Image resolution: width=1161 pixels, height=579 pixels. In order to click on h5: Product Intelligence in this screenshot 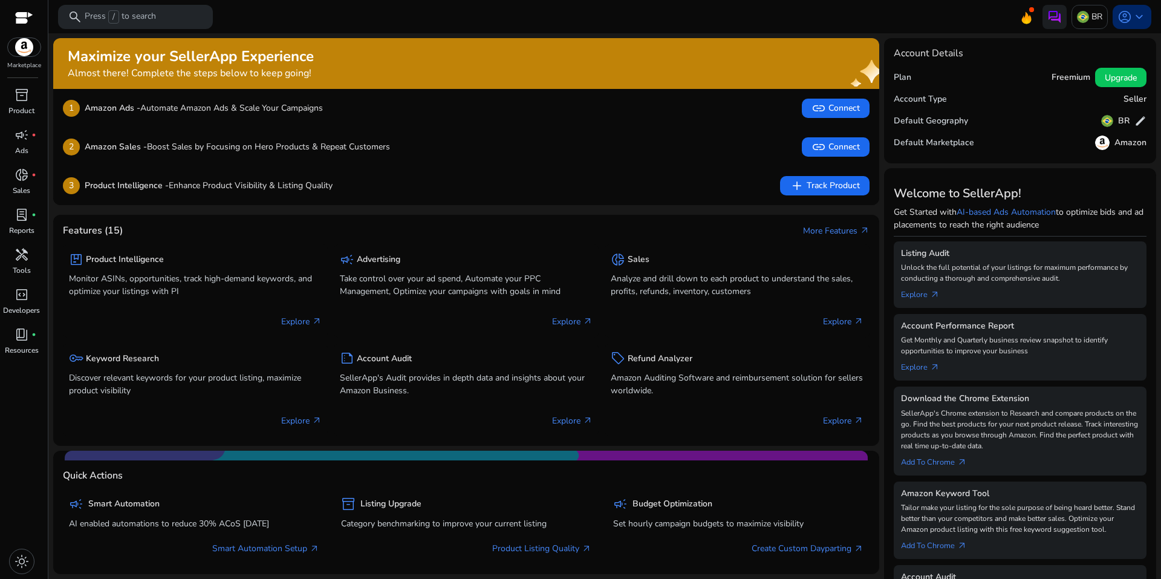, I will do `click(125, 260)`.